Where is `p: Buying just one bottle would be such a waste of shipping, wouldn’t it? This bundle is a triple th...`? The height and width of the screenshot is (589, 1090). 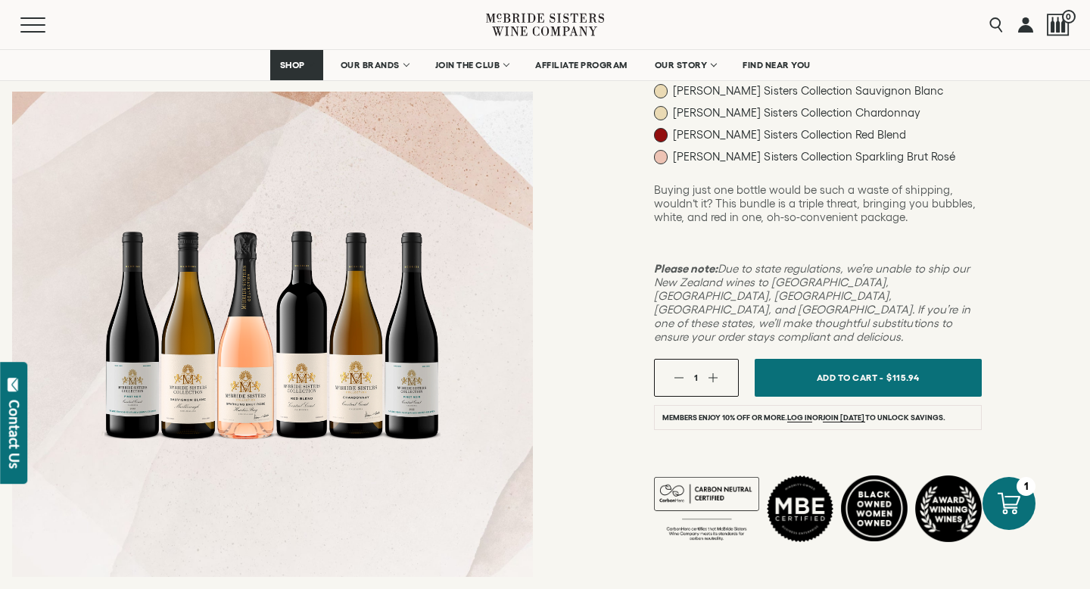 p: Buying just one bottle would be such a waste of shipping, wouldn’t it? This bundle is a triple th... is located at coordinates (817, 204).